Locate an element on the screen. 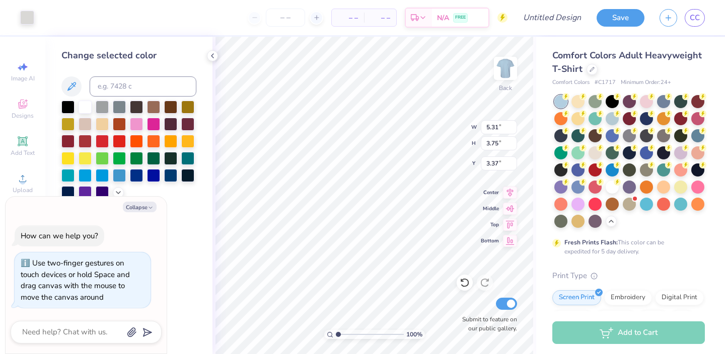 This screenshot has width=725, height=354. span: Comfort Colors is located at coordinates (571, 83).